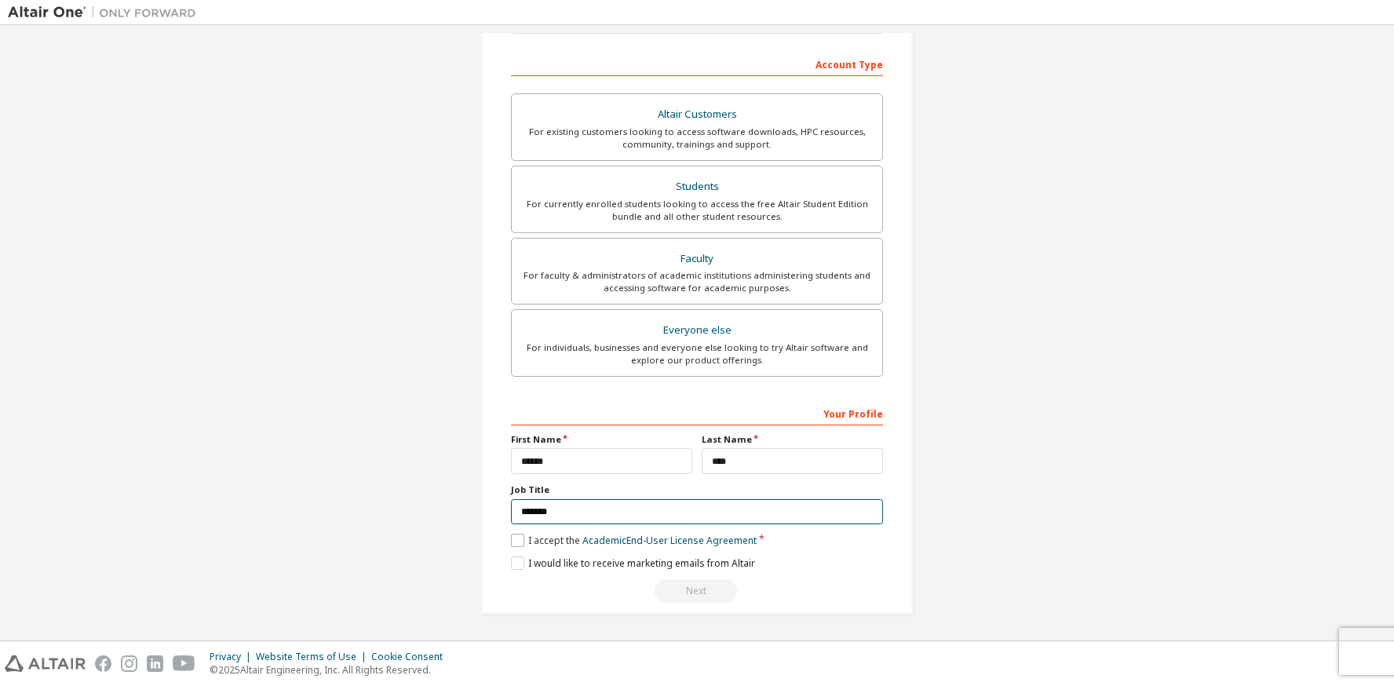 The width and height of the screenshot is (1394, 686). What do you see at coordinates (103, 663) in the screenshot?
I see `img: facebook.svg` at bounding box center [103, 663].